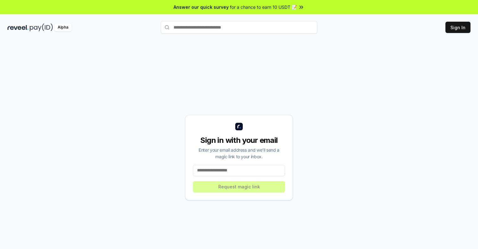  Describe the element at coordinates (239, 140) in the screenshot. I see `div: Sign in with your email` at that location.